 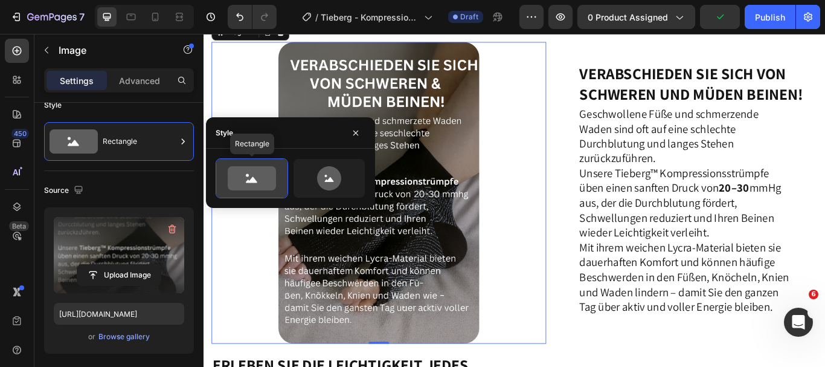 I want to click on div: Browse gallery, so click(x=124, y=336).